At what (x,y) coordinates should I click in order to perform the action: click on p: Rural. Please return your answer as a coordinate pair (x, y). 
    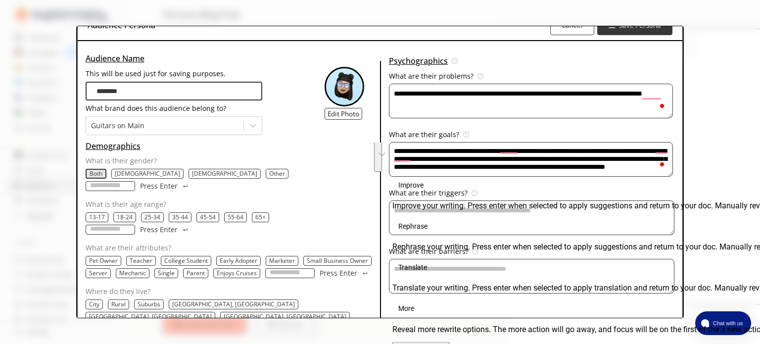
    Looking at the image, I should click on (118, 304).